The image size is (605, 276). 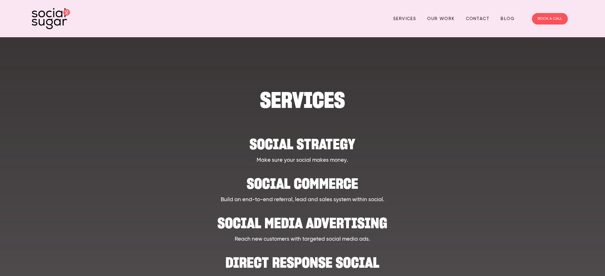 What do you see at coordinates (478, 18) in the screenshot?
I see `a: Contact` at bounding box center [478, 18].